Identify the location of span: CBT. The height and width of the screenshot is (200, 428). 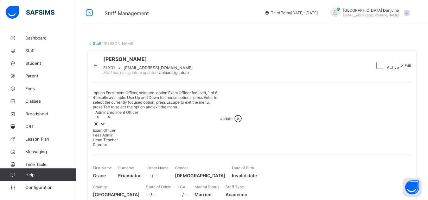
(51, 127).